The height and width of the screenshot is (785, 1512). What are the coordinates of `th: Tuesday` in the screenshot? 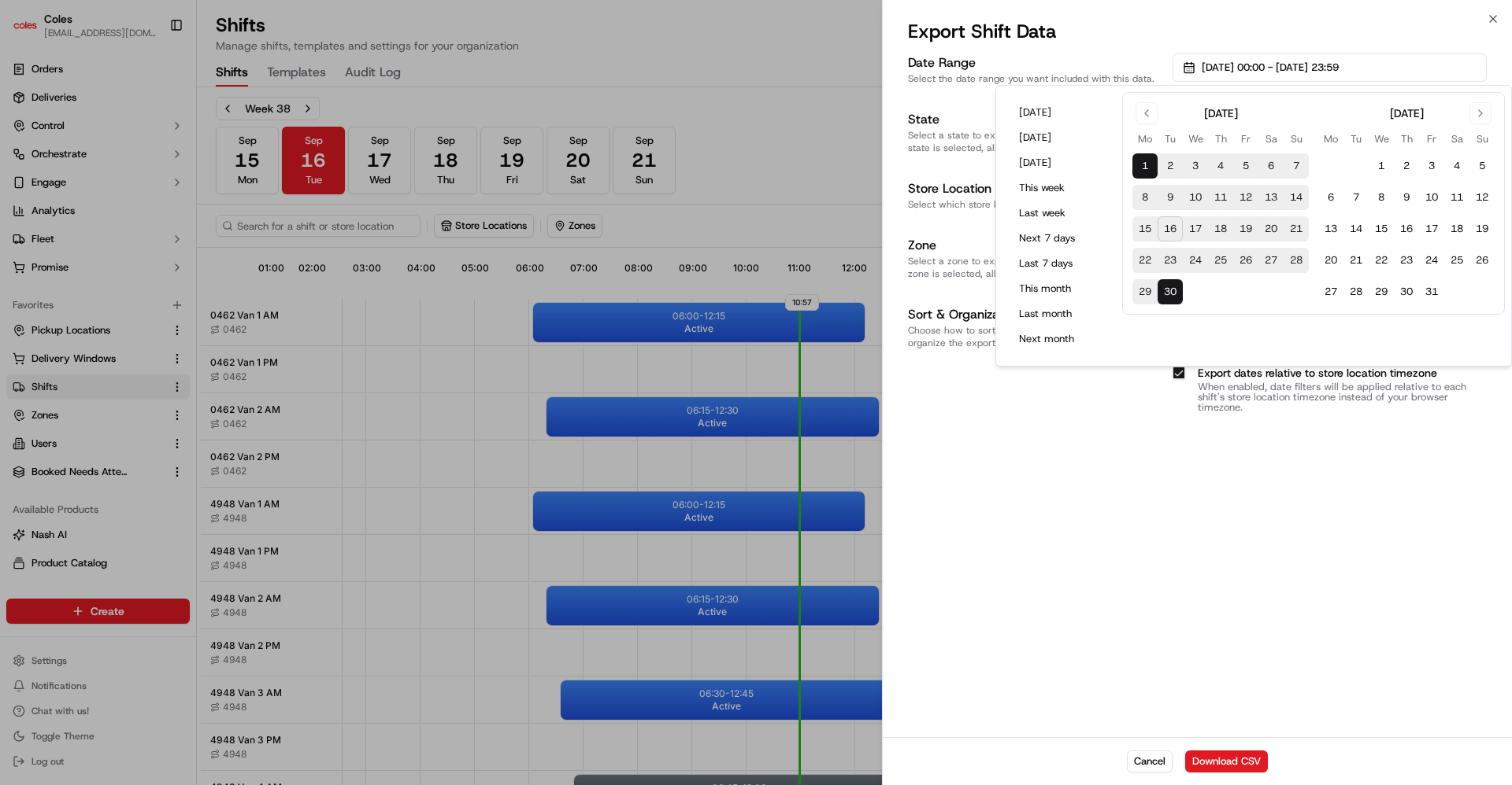 It's located at (1356, 139).